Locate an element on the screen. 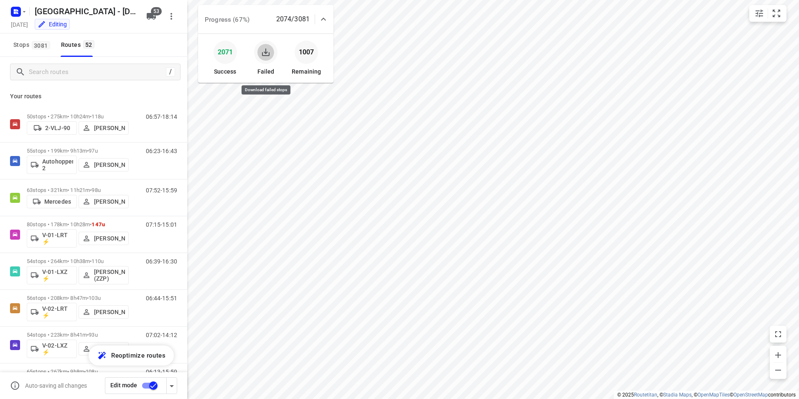 Image resolution: width=799 pixels, height=399 pixels. div: Routes is located at coordinates (79, 45).